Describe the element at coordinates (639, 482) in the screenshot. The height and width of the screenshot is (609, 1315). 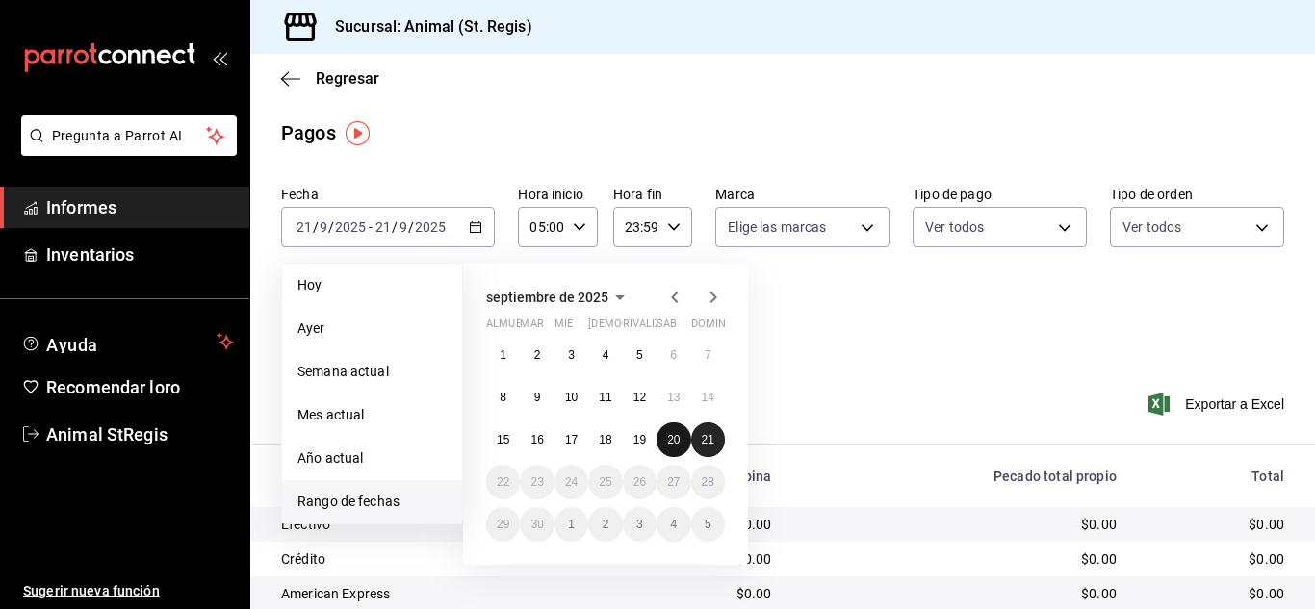
I see `button: 26 de septiembre de 2025` at that location.